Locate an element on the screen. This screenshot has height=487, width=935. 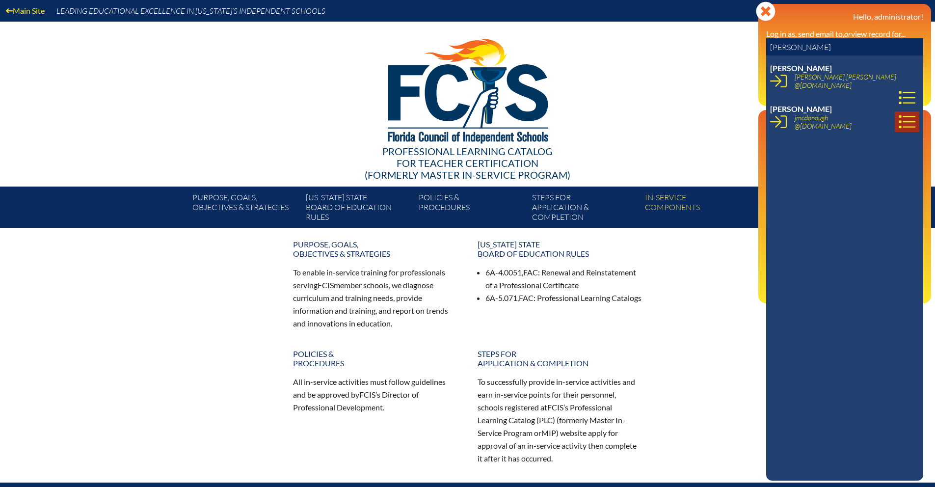
div: Professional Learning Catalog (formerly Master In-service Program) is located at coordinates (468, 163).